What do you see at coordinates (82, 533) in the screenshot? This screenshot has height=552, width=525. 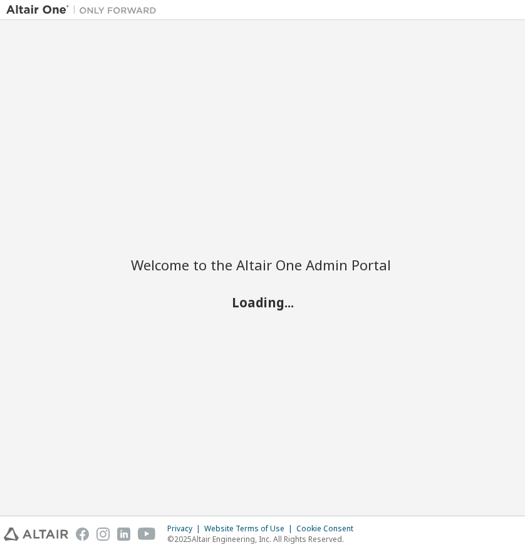 I see `img: facebook.svg` at bounding box center [82, 533].